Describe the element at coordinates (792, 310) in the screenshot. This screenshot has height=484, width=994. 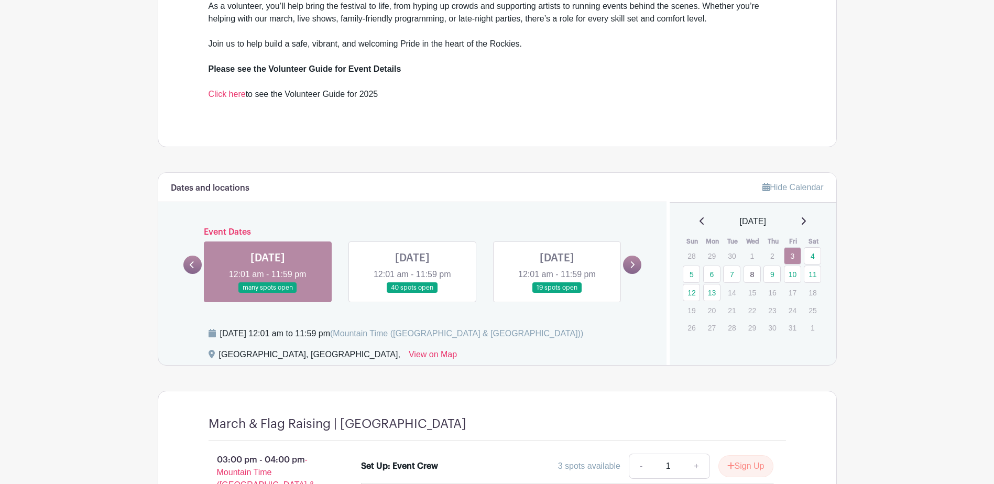
I see `p: 24` at that location.